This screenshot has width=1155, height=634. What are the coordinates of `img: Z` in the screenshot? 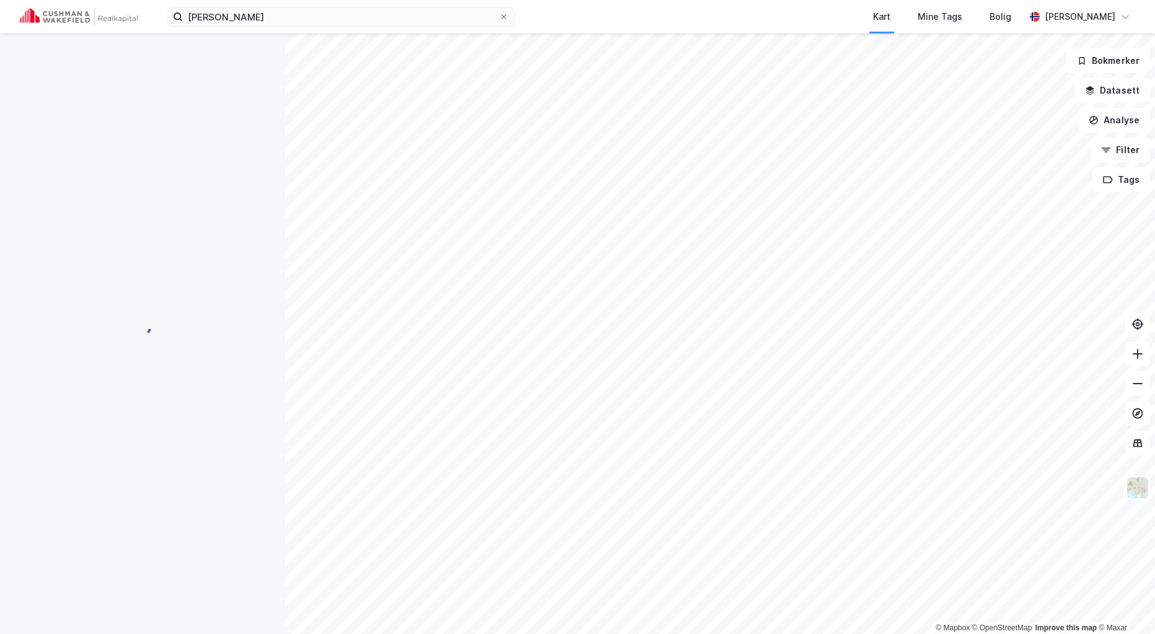 It's located at (1138, 488).